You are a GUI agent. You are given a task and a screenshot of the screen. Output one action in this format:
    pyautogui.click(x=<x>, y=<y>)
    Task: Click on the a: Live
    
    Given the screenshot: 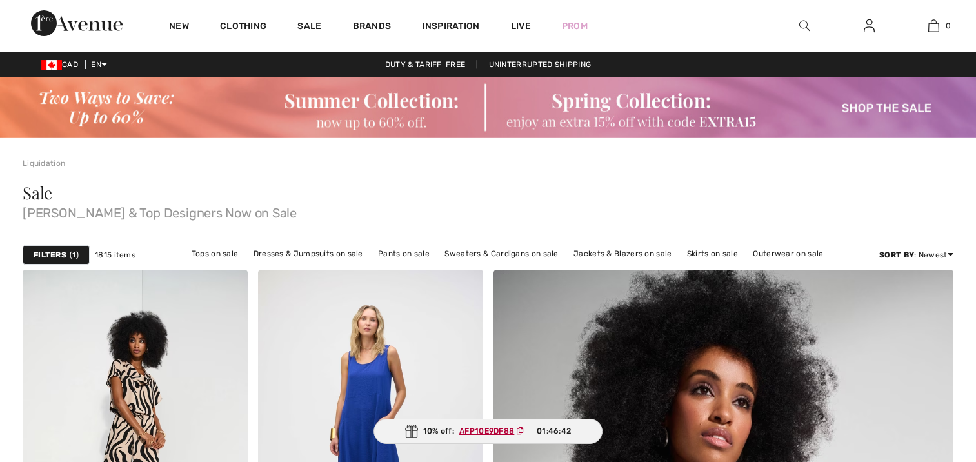 What is the action you would take?
    pyautogui.click(x=521, y=26)
    